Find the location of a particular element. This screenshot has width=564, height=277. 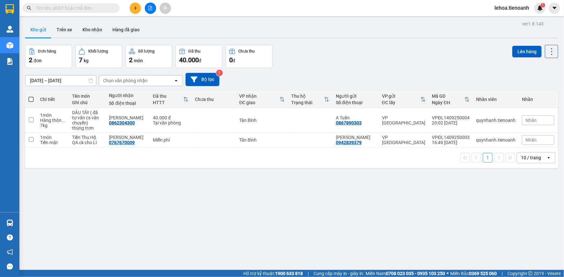

div: VP nhận is located at coordinates (259, 96).